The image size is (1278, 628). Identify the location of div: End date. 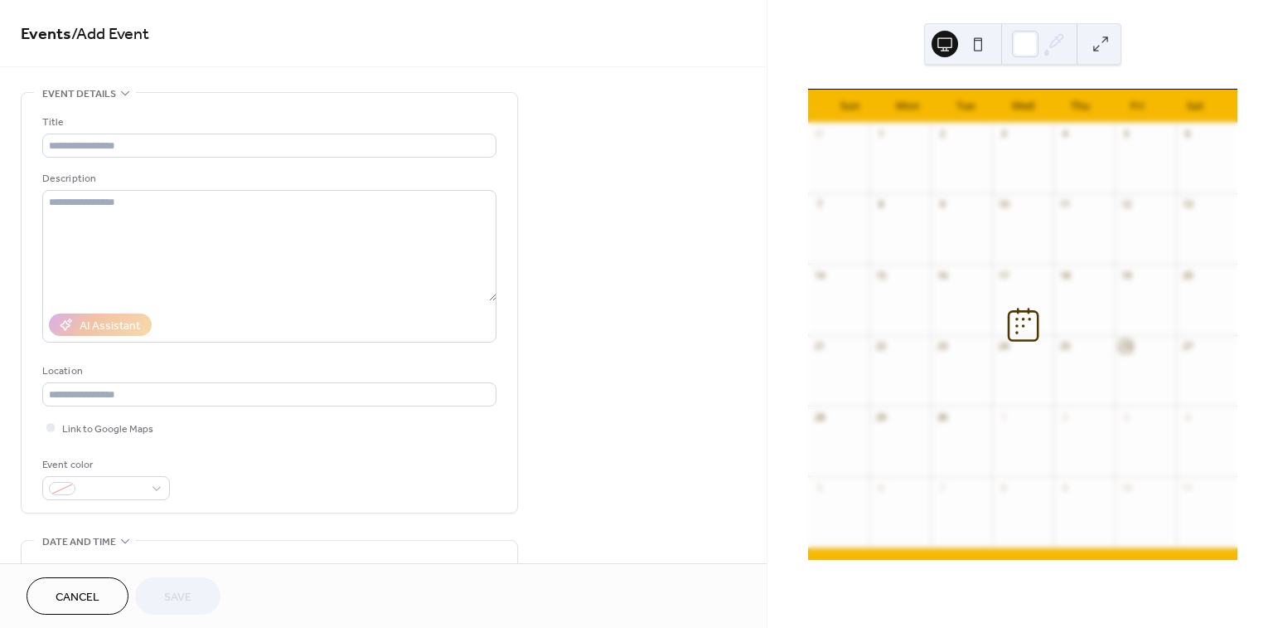
(301, 569).